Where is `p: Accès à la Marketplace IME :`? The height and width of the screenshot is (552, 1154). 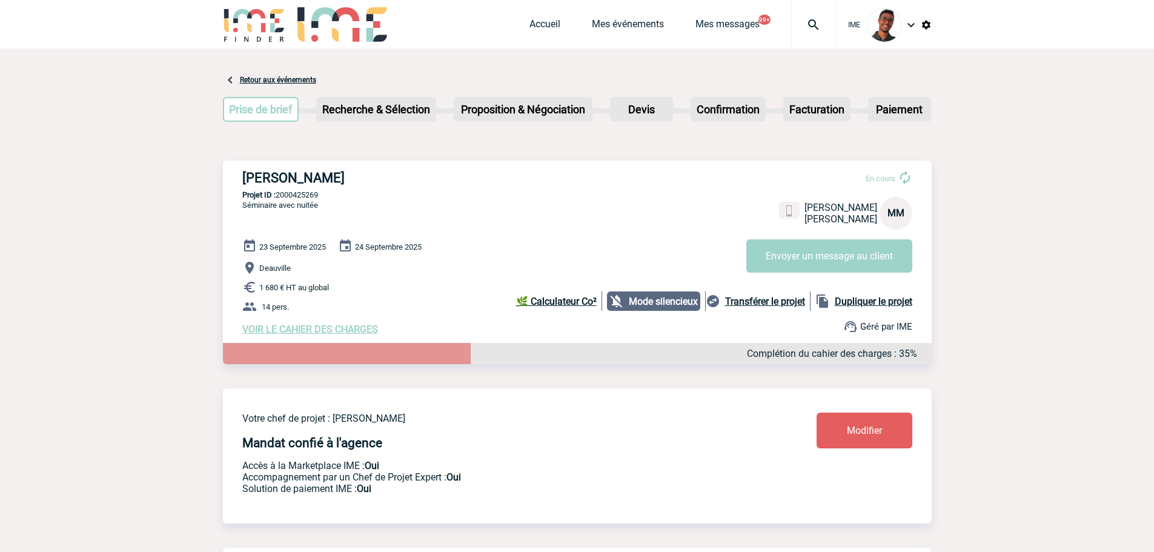 p: Accès à la Marketplace IME : is located at coordinates (494, 465).